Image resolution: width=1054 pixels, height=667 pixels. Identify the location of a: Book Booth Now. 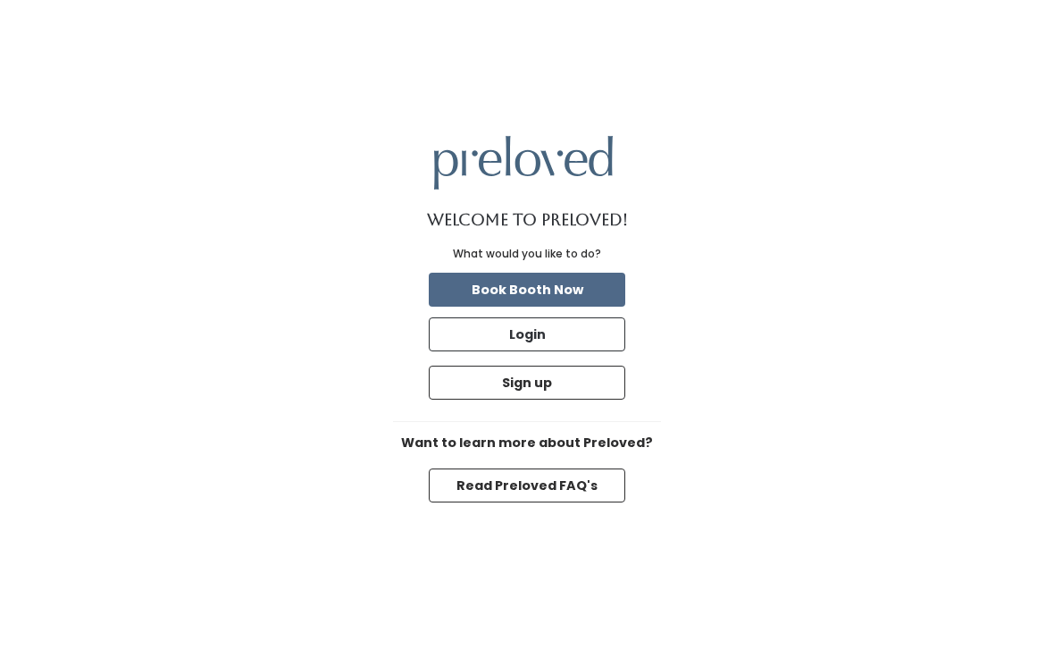
(527, 290).